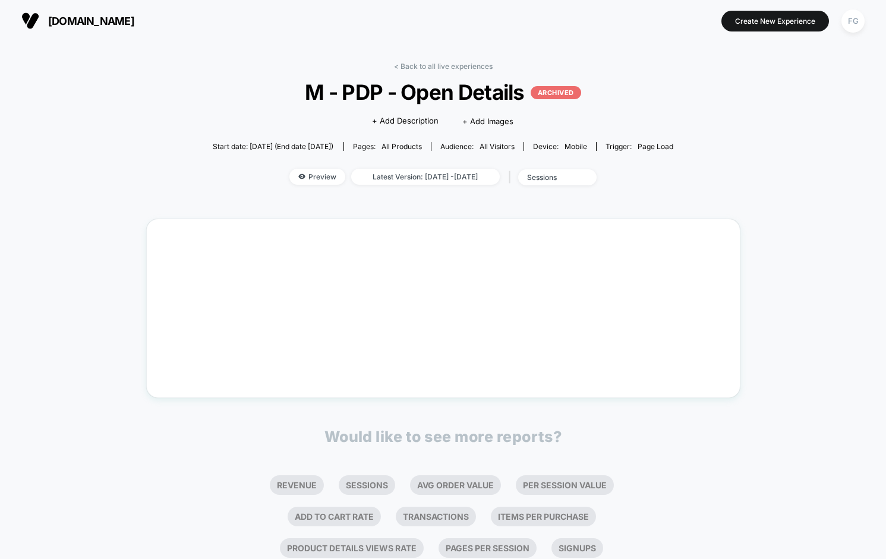 The image size is (886, 559). Describe the element at coordinates (556, 93) in the screenshot. I see `p: ARCHIVED` at that location.